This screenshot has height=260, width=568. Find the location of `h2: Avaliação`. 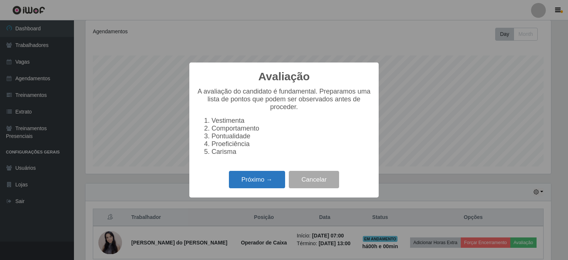

h2: Avaliação is located at coordinates (284, 76).